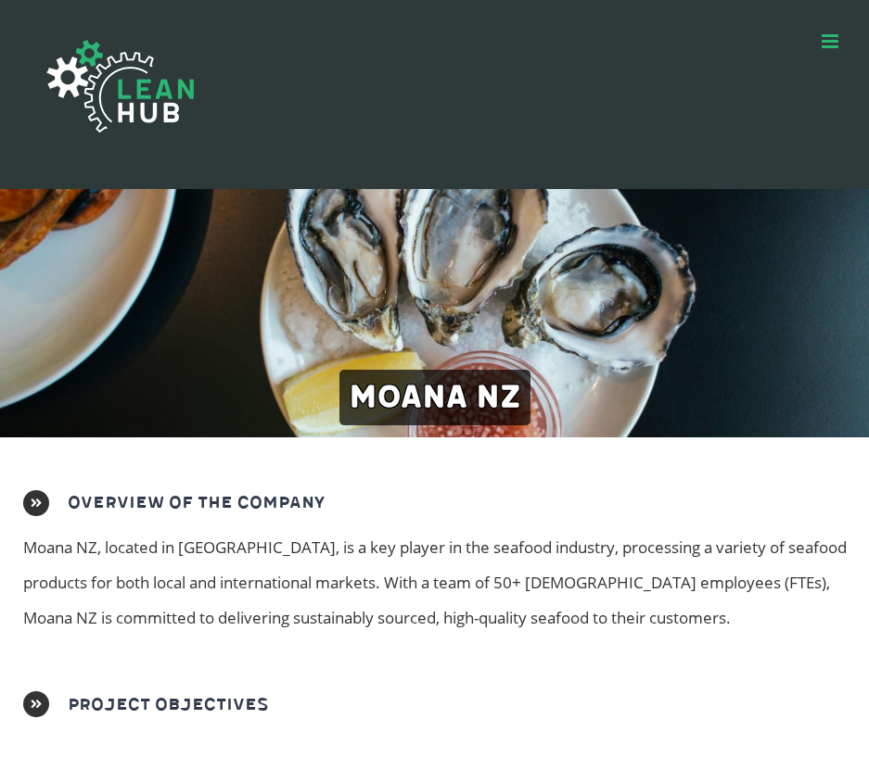  I want to click on a: Toggle mobile menu, so click(831, 41).